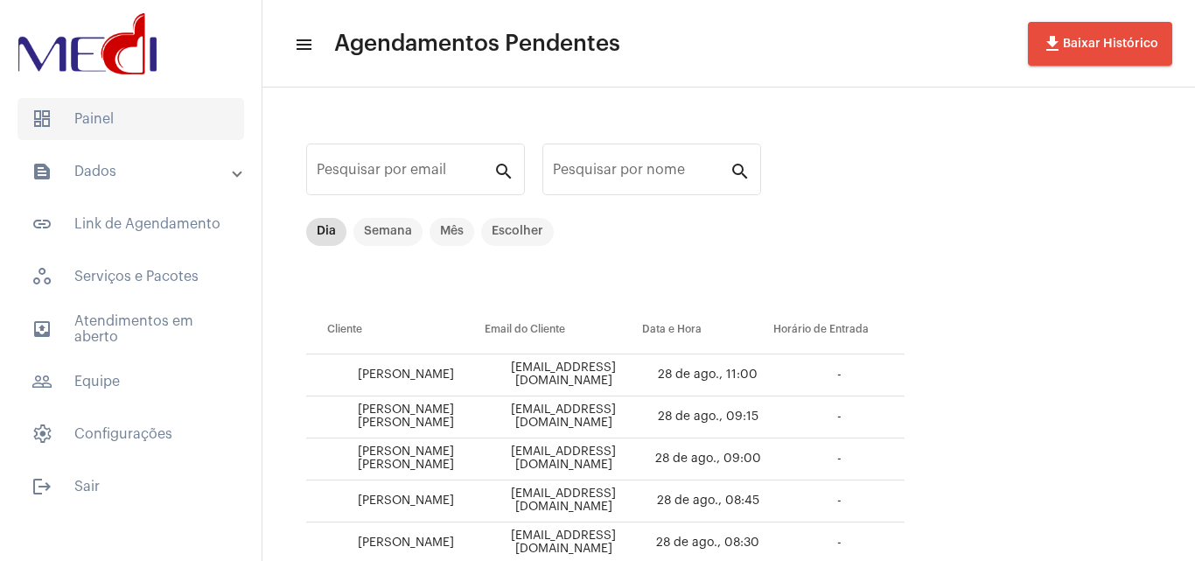  I want to click on span: Sair, so click(130, 486).